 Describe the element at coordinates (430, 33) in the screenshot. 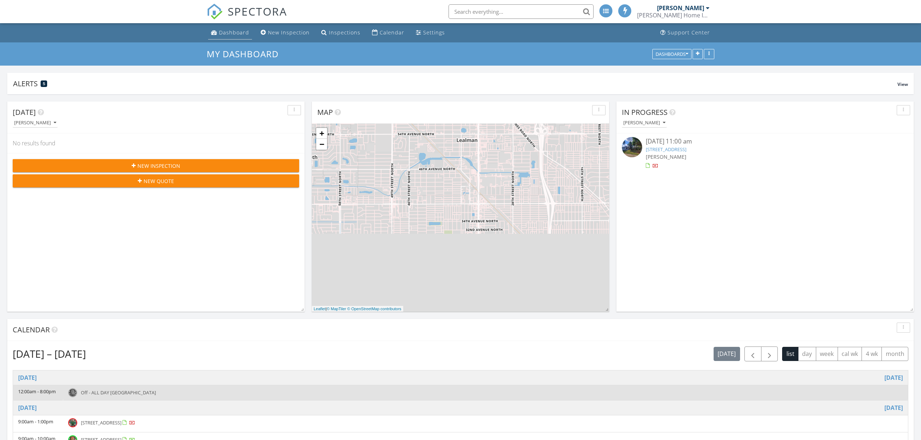

I see `a: Settings` at that location.